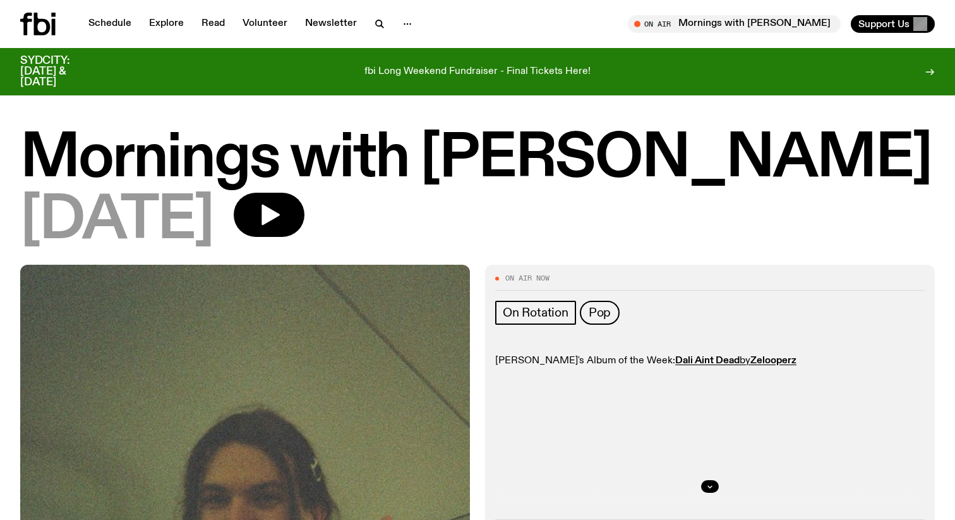 The width and height of the screenshot is (955, 520). Describe the element at coordinates (213, 24) in the screenshot. I see `a: Read` at that location.